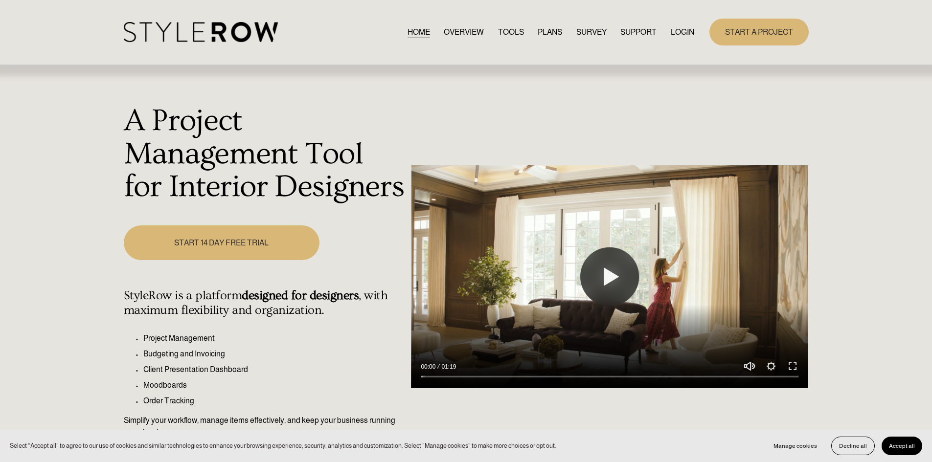 This screenshot has width=932, height=462. I want to click on h1: A Project Management Tool for Interior Designers, so click(265, 154).